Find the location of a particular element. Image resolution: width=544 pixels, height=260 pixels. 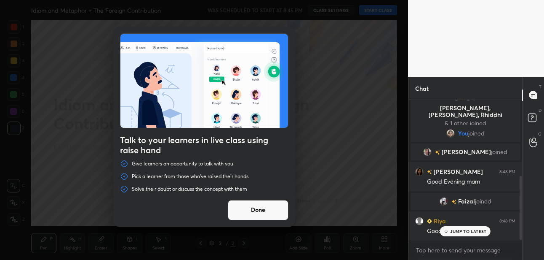

p: JUMP TO LATEST is located at coordinates (469, 231).